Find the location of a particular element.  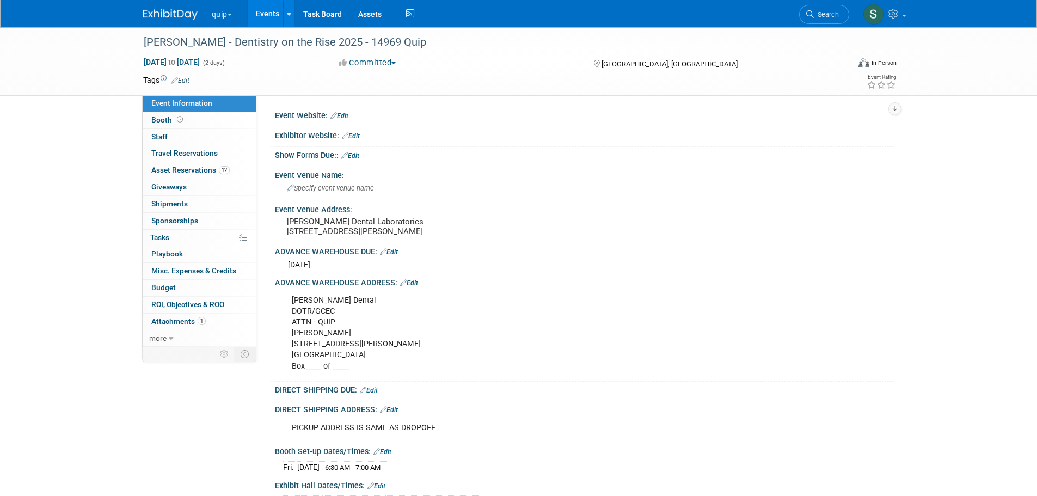

a: Sponsorships is located at coordinates (199, 221).